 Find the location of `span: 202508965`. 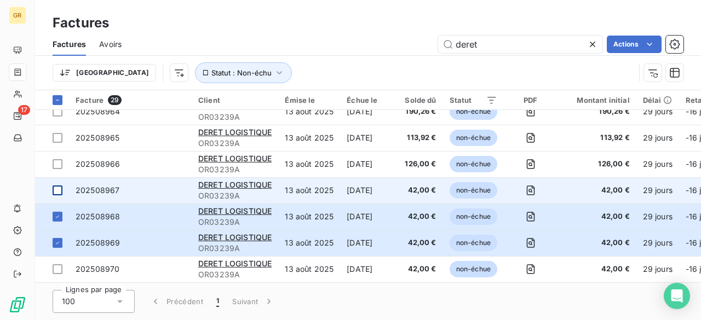

span: 202508965 is located at coordinates (97, 137).